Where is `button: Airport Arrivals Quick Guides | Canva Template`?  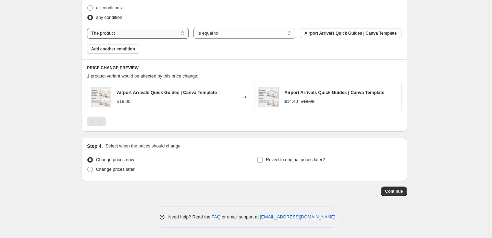
button: Airport Arrivals Quick Guides | Canva Template is located at coordinates (350, 33).